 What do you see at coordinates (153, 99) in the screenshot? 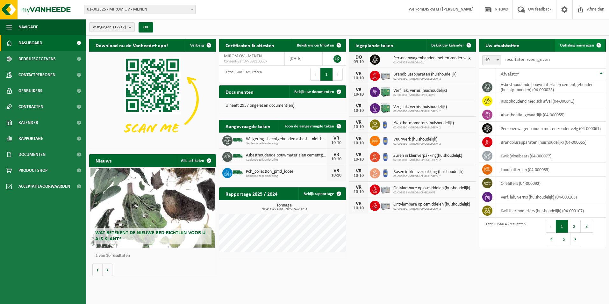
I see `img: Download de VHEPlus App` at bounding box center [153, 99].